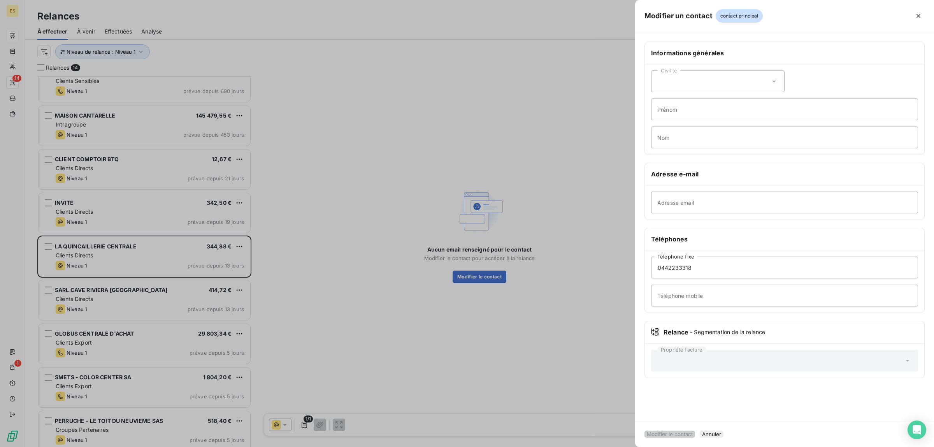 The width and height of the screenshot is (934, 447). What do you see at coordinates (917, 430) in the screenshot?
I see `div: Open Intercom Messenger` at bounding box center [917, 430].